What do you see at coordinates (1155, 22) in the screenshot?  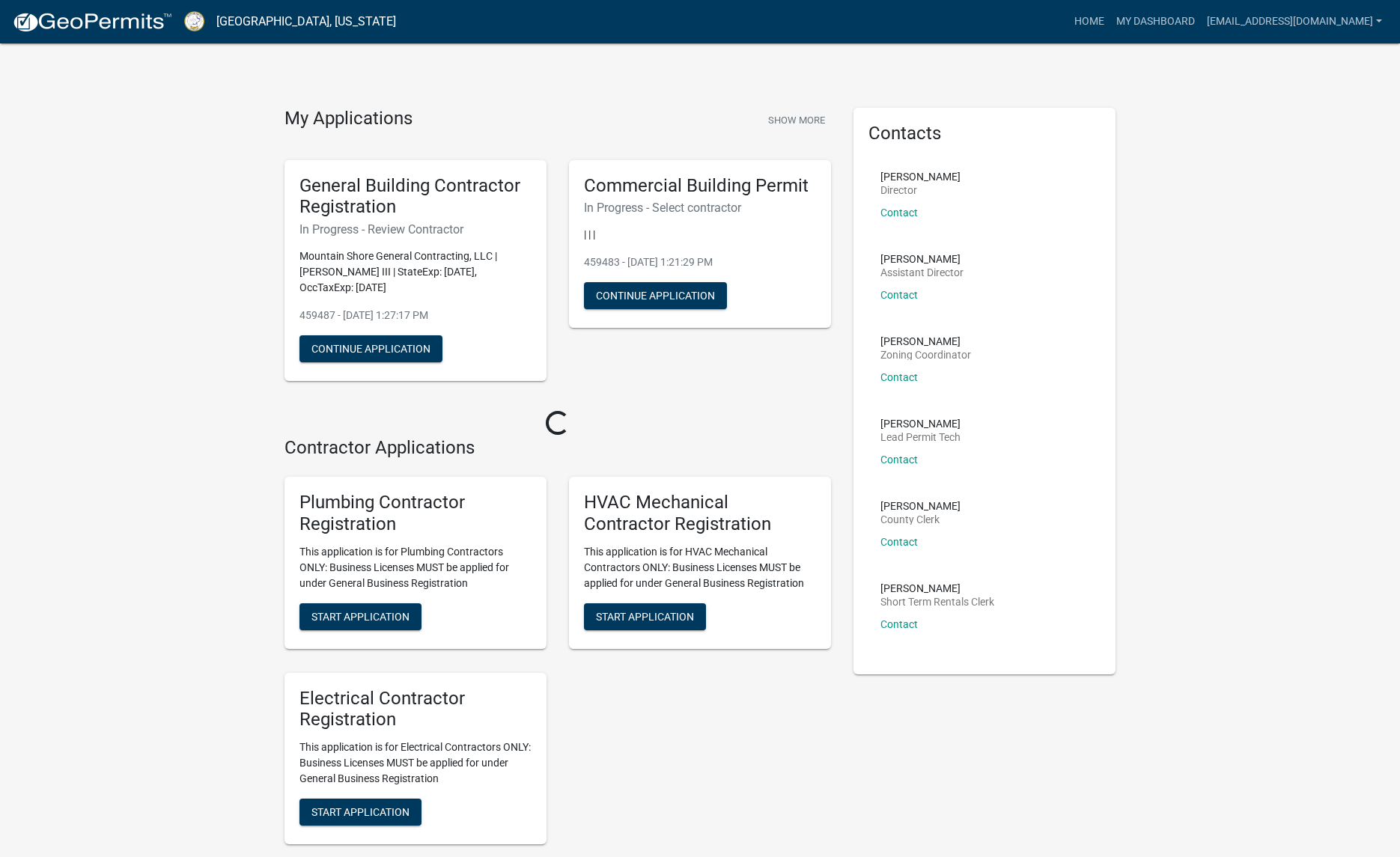 I see `a: My Dashboard` at bounding box center [1155, 22].